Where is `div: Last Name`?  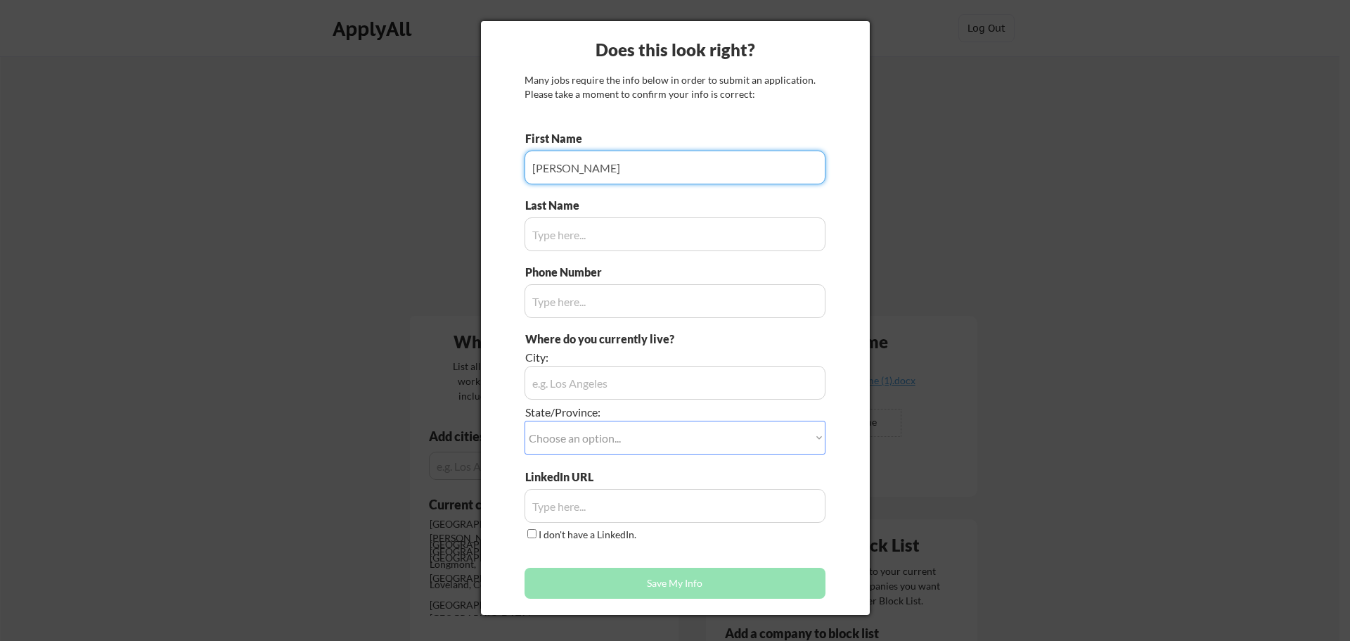 div: Last Name is located at coordinates (559, 205).